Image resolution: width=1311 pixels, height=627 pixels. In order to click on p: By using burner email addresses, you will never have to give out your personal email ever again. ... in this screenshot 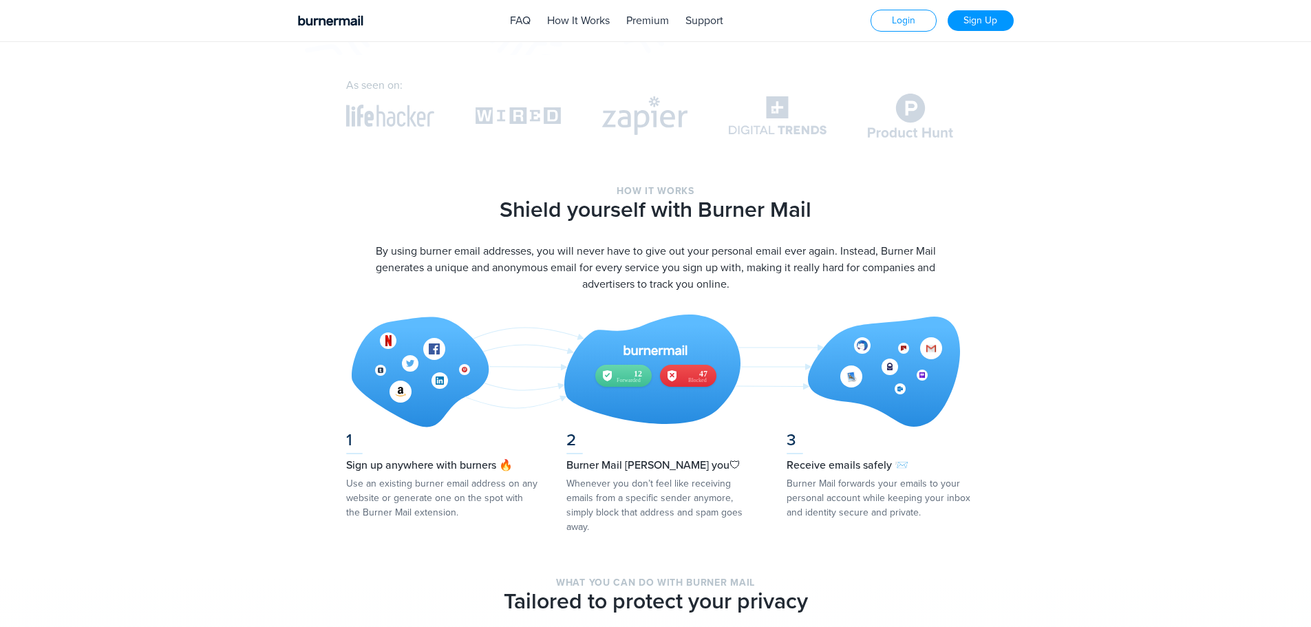, I will do `click(656, 268)`.